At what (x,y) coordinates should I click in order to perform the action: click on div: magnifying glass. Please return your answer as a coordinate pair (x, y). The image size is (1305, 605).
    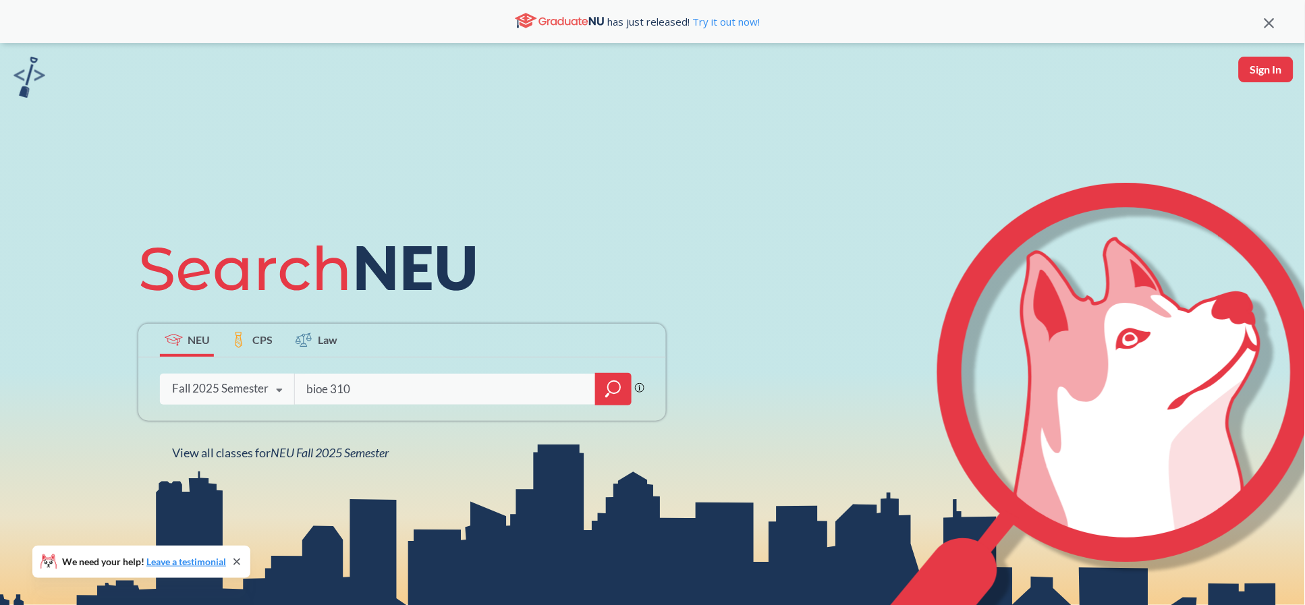
    Looking at the image, I should click on (613, 389).